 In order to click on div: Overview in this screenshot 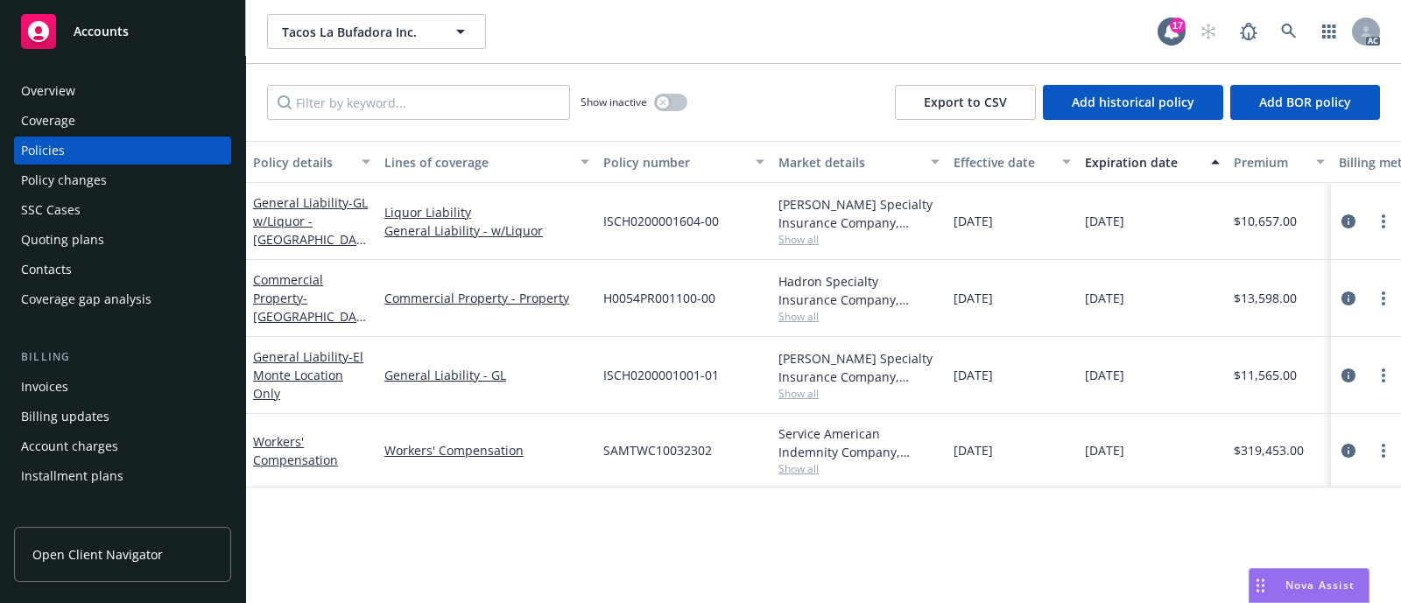, I will do `click(48, 91)`.